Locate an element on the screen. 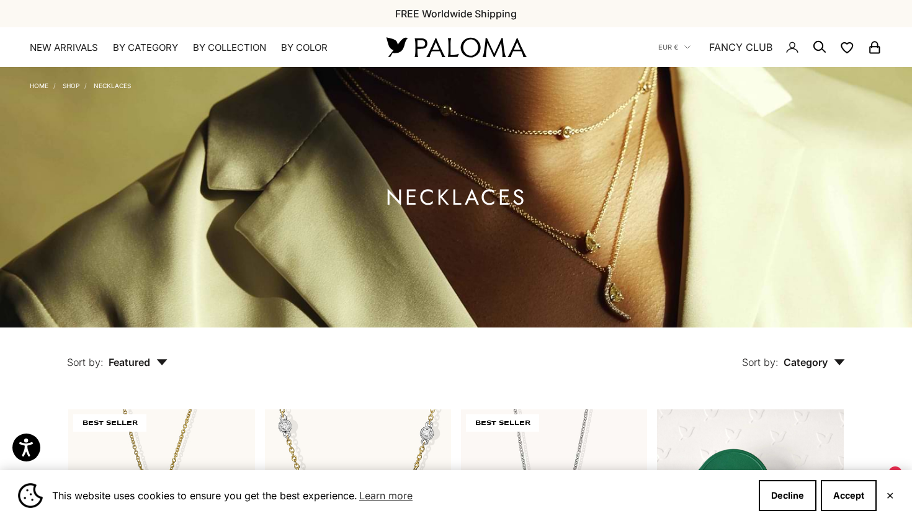 The height and width of the screenshot is (521, 912). nav: Breadcrumb is located at coordinates (80, 84).